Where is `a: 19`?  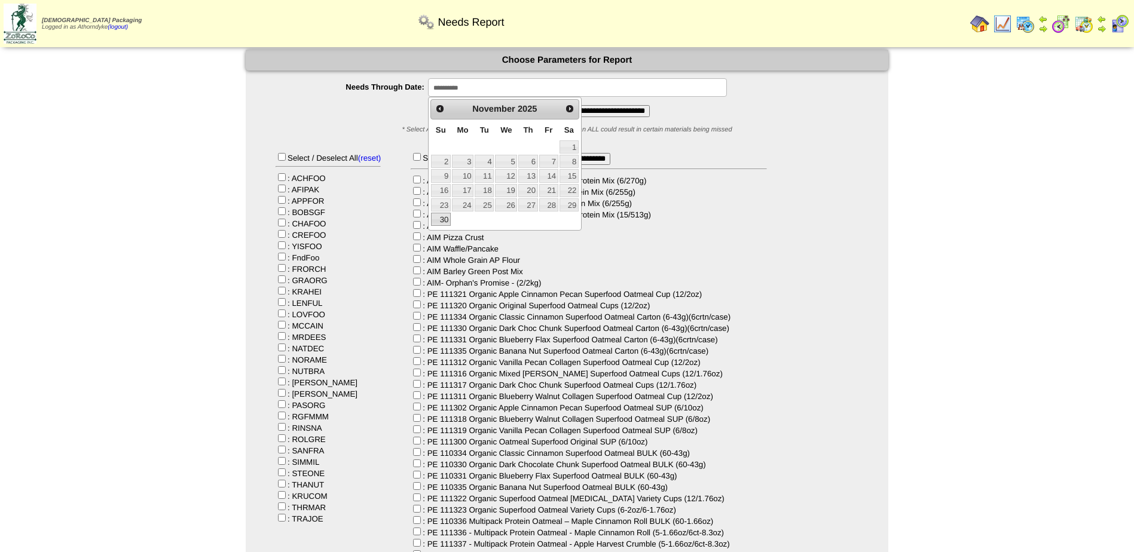
a: 19 is located at coordinates (506, 191).